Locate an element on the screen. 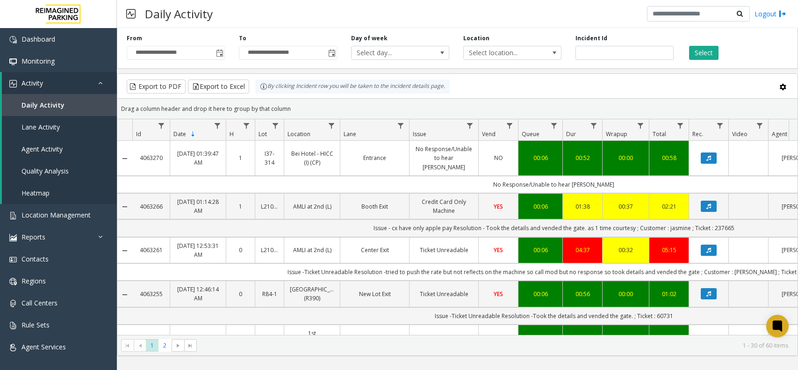  div: By clicking Incident row you will be taken to the incident details page. is located at coordinates (353, 87).